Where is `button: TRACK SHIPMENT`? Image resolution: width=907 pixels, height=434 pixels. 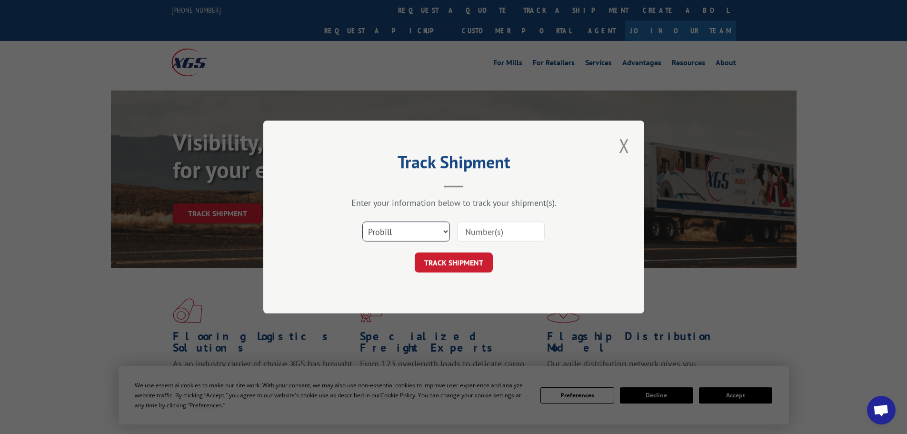 button: TRACK SHIPMENT is located at coordinates (454, 262).